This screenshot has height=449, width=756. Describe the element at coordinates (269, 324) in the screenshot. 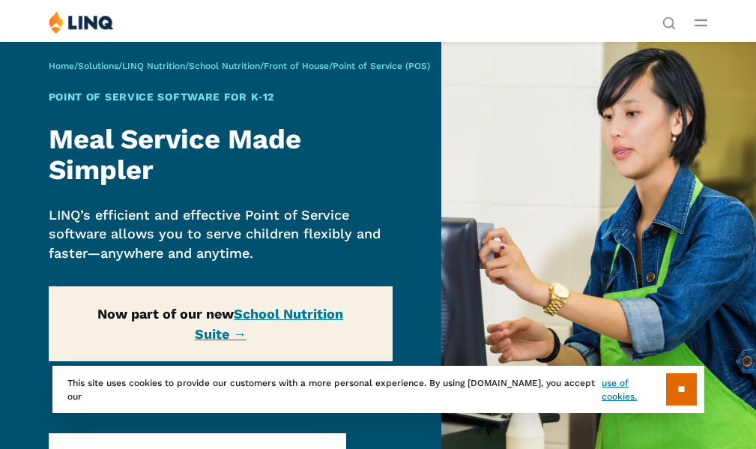

I see `a: School Nutrition Suite →` at that location.